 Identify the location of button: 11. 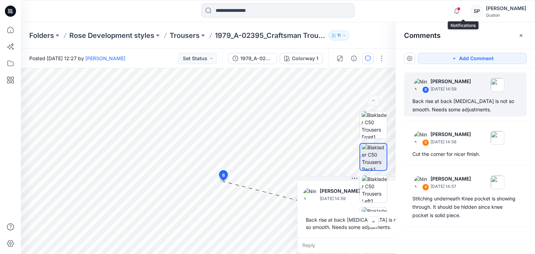
(339, 36).